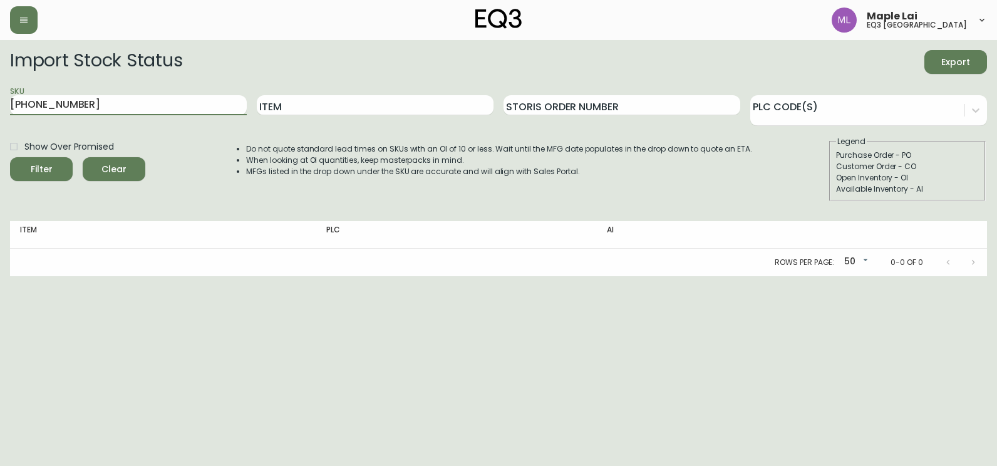 This screenshot has height=466, width=997. Describe the element at coordinates (69, 147) in the screenshot. I see `span: Show Over Promised` at that location.